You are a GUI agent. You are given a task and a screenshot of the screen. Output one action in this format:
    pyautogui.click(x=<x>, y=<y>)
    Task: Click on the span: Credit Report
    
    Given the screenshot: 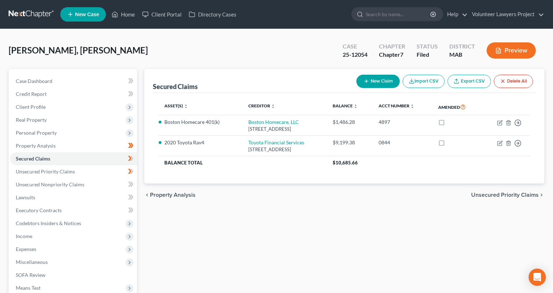 What is the action you would take?
    pyautogui.click(x=31, y=94)
    